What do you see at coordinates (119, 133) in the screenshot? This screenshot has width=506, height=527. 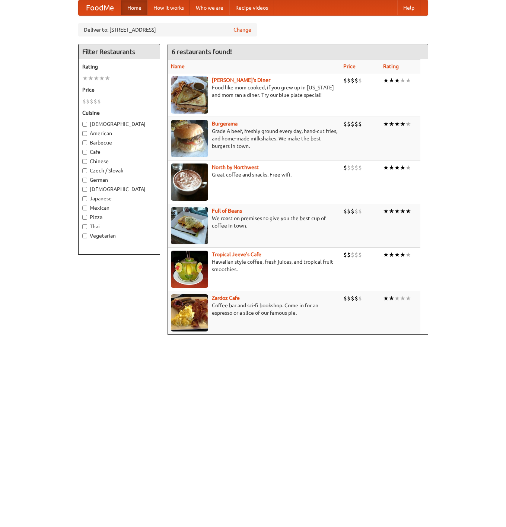 I see `label: American` at bounding box center [119, 133].